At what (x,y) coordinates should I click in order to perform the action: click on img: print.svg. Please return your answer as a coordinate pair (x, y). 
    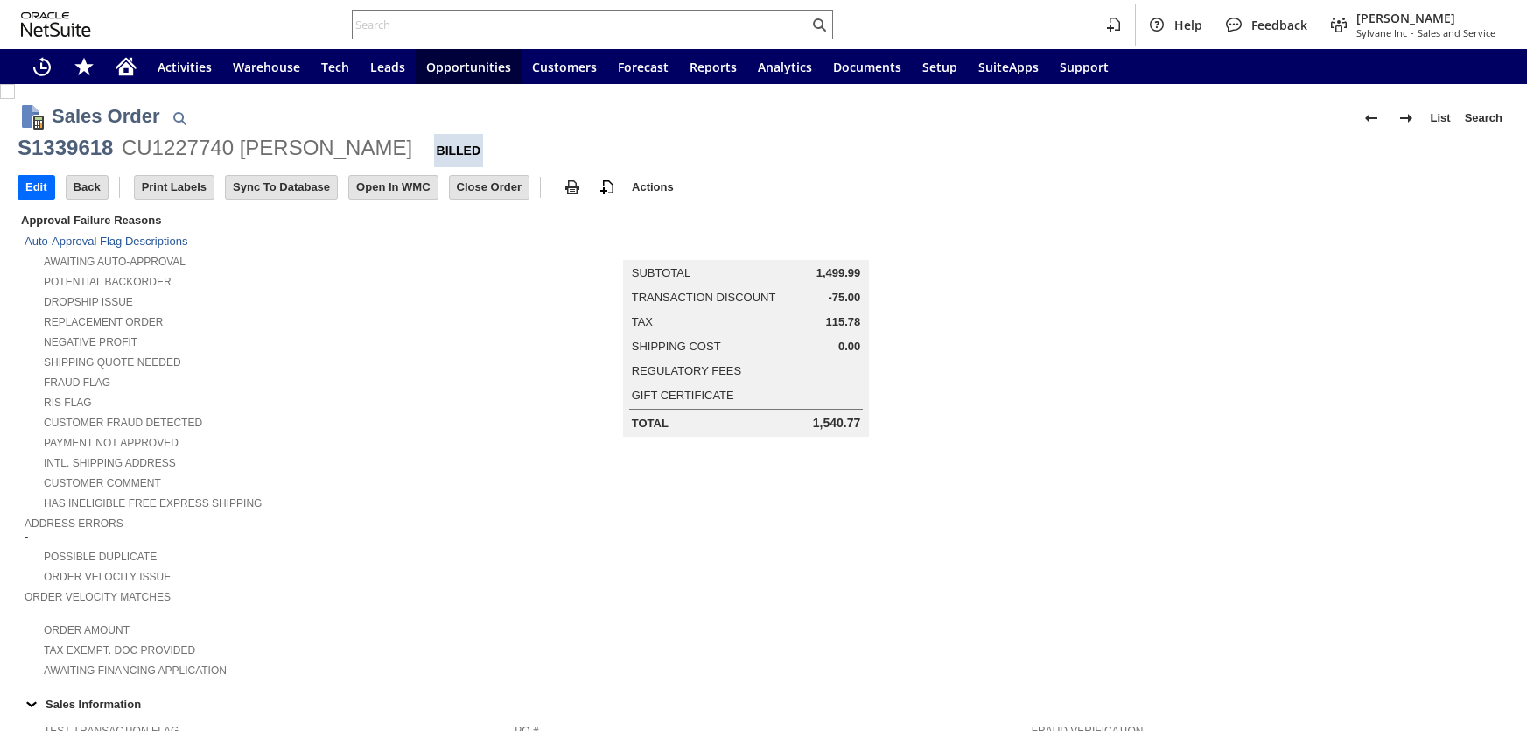
    Looking at the image, I should click on (572, 187).